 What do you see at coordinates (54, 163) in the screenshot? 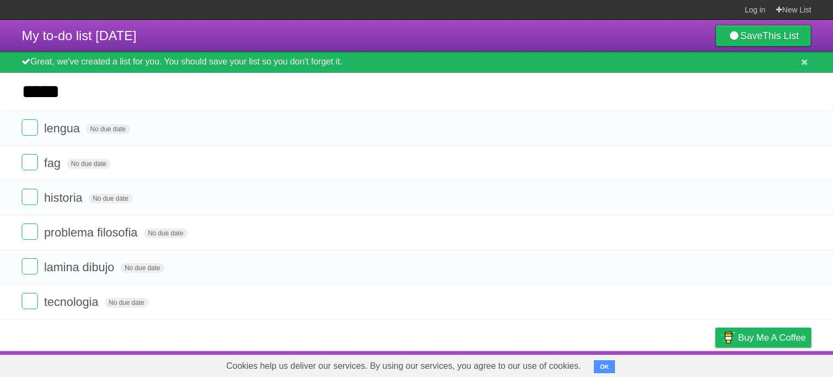
I see `span: fag` at bounding box center [54, 163].